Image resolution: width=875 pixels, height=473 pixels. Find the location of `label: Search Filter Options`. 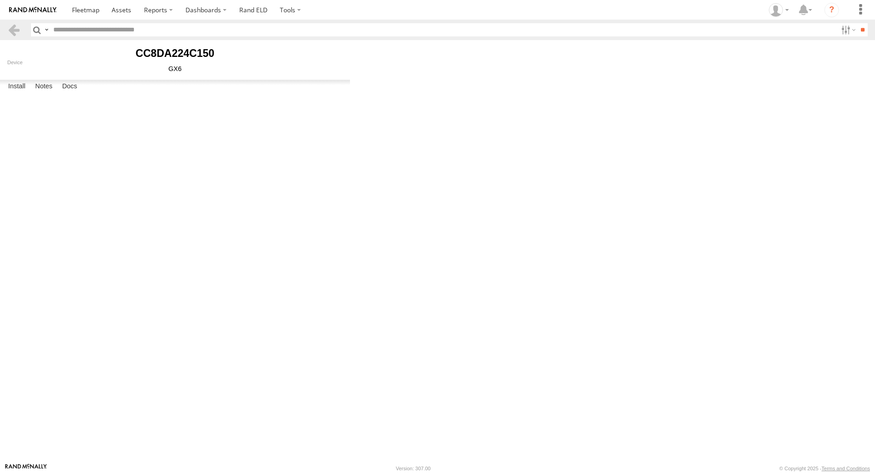

label: Search Filter Options is located at coordinates (847, 30).